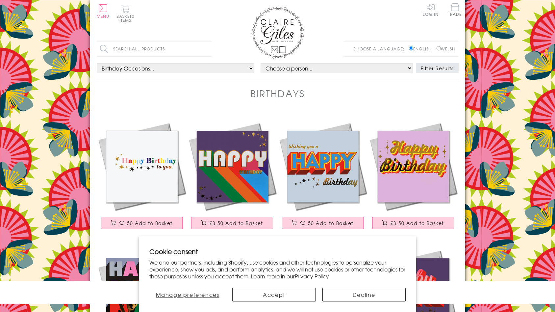 The image size is (555, 312). I want to click on a: Birthday Card, Happy Birthday, Rainbow colours, with gold foil £3.50 Add to Basket, so click(232, 178).